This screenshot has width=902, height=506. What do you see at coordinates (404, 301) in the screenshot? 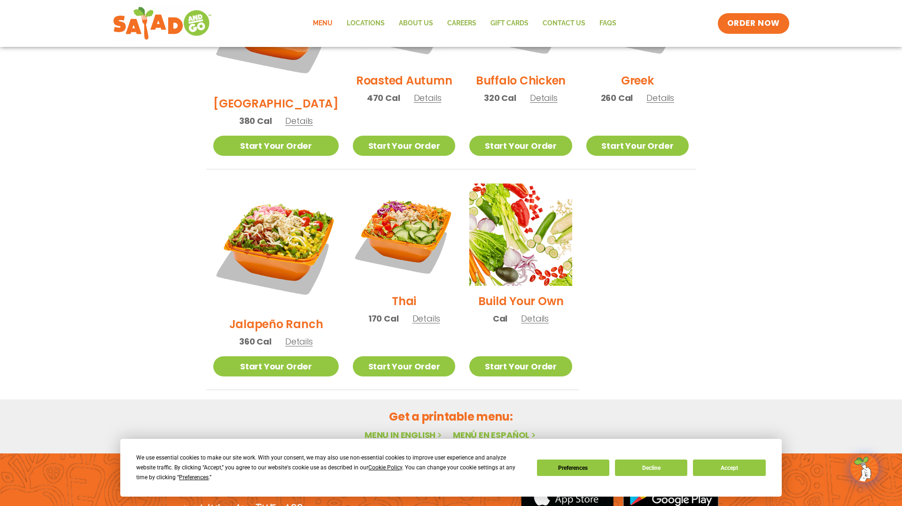
I see `h2: Thai` at bounding box center [404, 301].